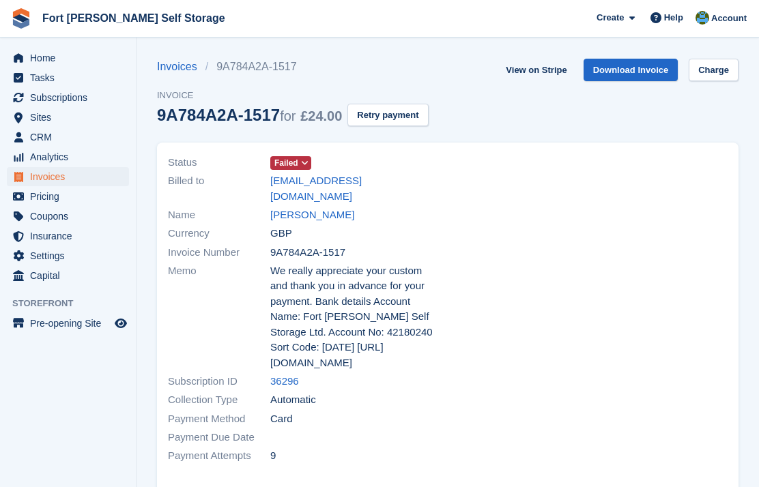 This screenshot has height=487, width=759. Describe the element at coordinates (219, 419) in the screenshot. I see `span: Payment Method` at that location.